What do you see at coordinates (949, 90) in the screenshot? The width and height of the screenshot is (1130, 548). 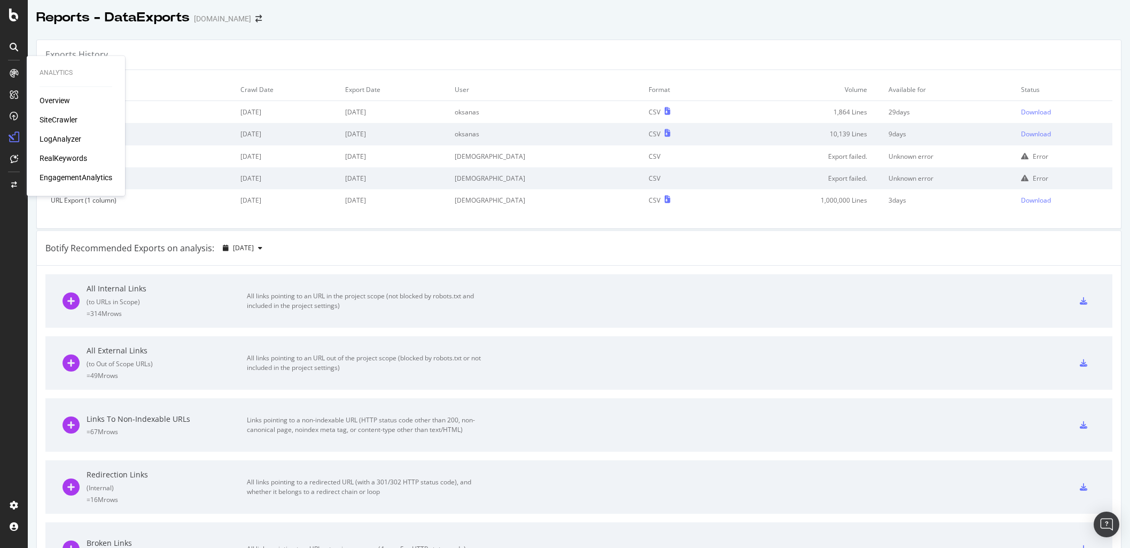 I see `td: Available for` at bounding box center [949, 90].